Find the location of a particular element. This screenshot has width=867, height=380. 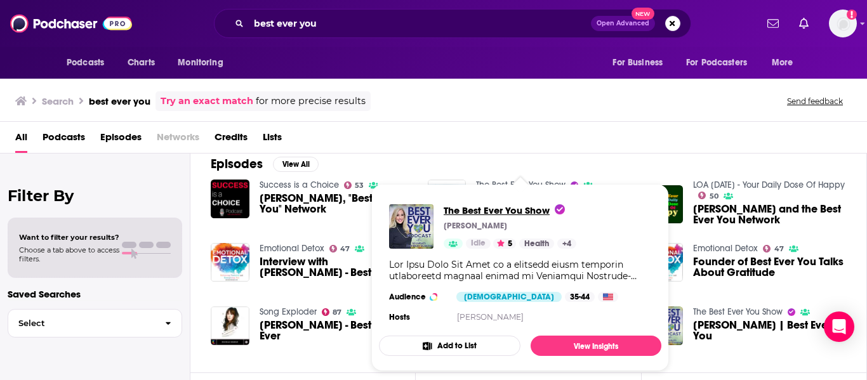

a: Idle is located at coordinates (478, 244).